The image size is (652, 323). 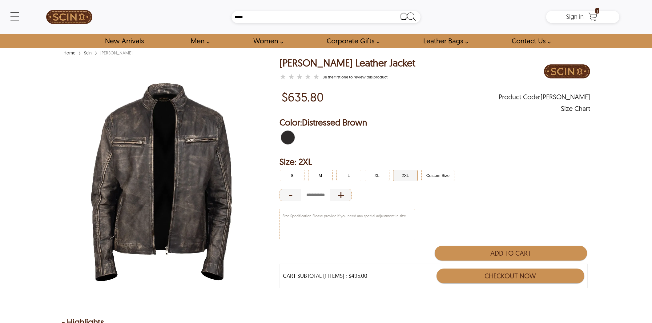 What do you see at coordinates (266, 41) in the screenshot?
I see `a: Shop Women Leather Jackets` at bounding box center [266, 41].